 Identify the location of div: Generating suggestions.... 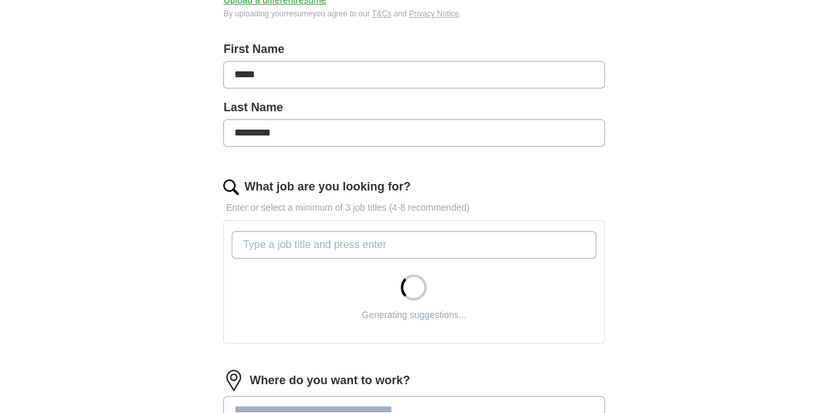
(414, 315).